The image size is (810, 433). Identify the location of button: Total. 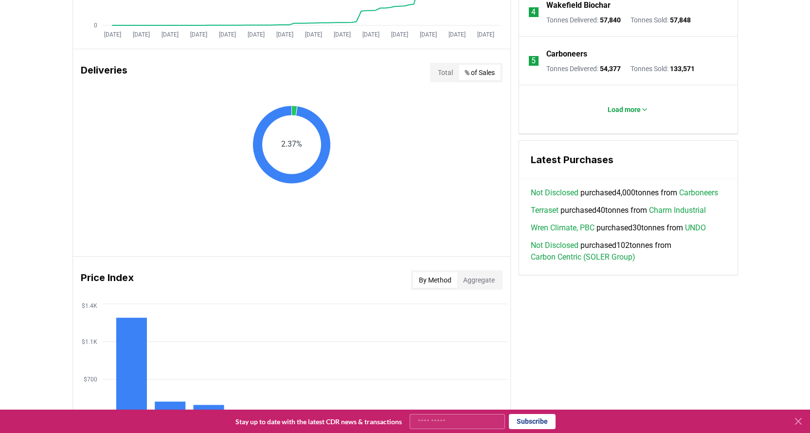
(445, 73).